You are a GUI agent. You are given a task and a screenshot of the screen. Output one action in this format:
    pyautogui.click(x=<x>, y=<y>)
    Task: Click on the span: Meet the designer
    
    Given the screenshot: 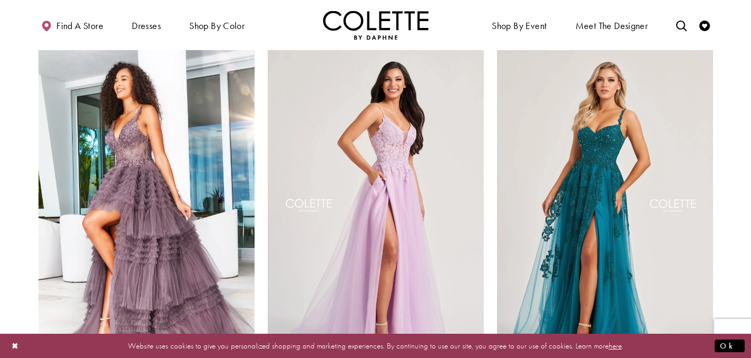 What is the action you would take?
    pyautogui.click(x=612, y=26)
    